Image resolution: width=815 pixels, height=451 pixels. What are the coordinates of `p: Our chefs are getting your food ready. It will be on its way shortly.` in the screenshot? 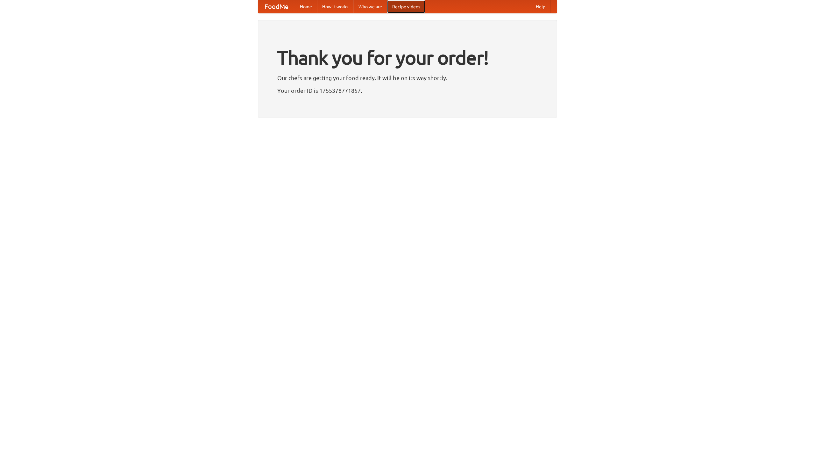 It's located at (408, 78).